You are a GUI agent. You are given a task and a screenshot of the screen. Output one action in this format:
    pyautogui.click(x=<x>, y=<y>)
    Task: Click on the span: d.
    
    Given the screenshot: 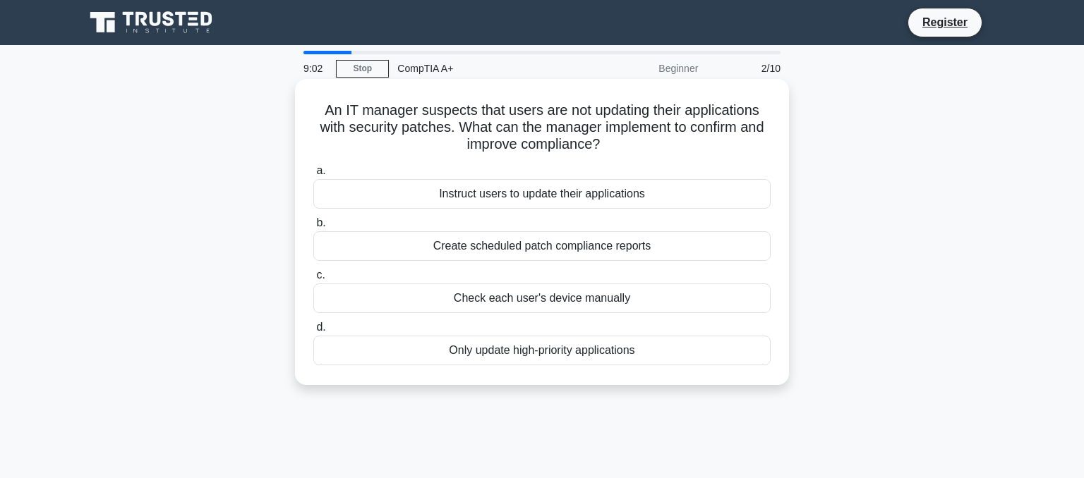 What is the action you would take?
    pyautogui.click(x=320, y=327)
    